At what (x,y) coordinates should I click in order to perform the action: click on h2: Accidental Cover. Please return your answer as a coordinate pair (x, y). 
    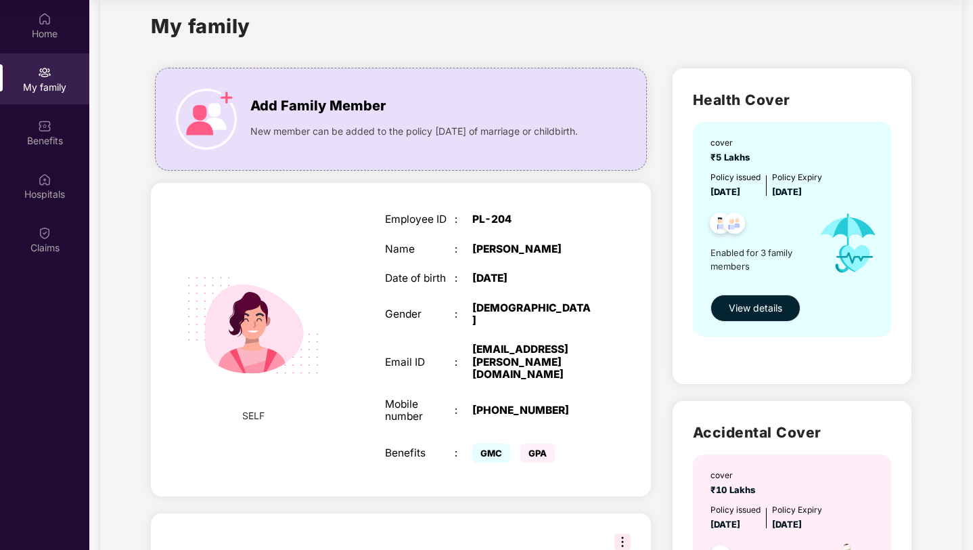
    Looking at the image, I should click on (792, 432).